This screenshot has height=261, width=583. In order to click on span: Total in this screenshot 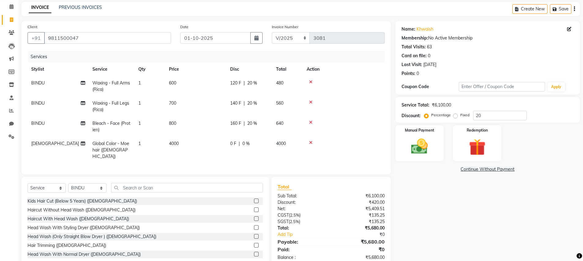, I will do `click(285, 187)`.